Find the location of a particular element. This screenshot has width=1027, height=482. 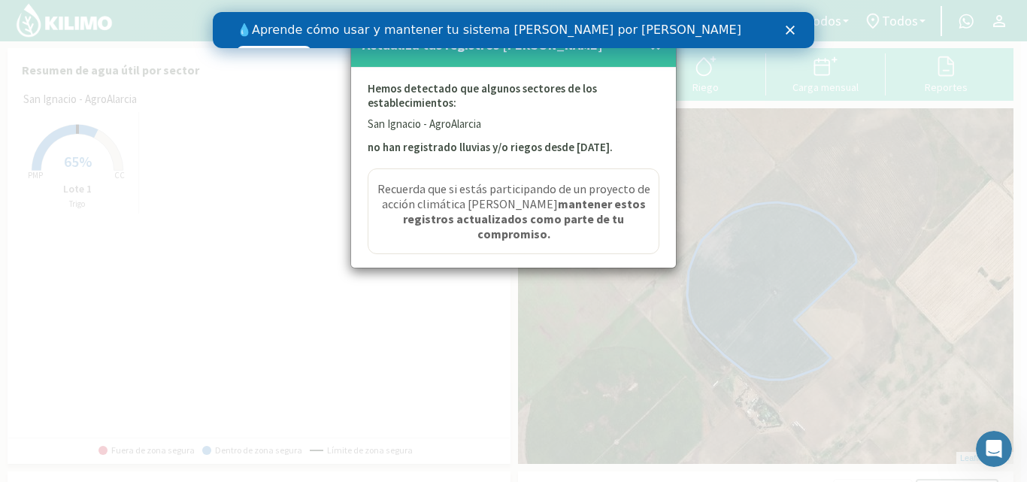

p: Hemos detectado que algunos sectores de los establecimientos: is located at coordinates (513, 98).